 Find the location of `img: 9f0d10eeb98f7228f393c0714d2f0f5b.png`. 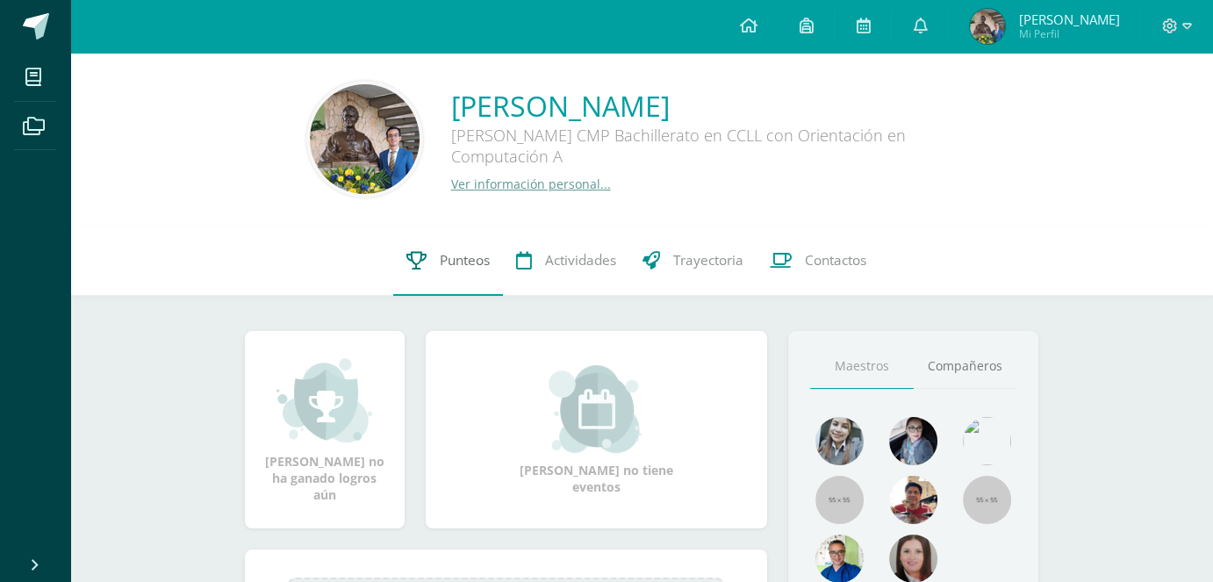

img: 9f0d10eeb98f7228f393c0714d2f0f5b.png is located at coordinates (987, 26).